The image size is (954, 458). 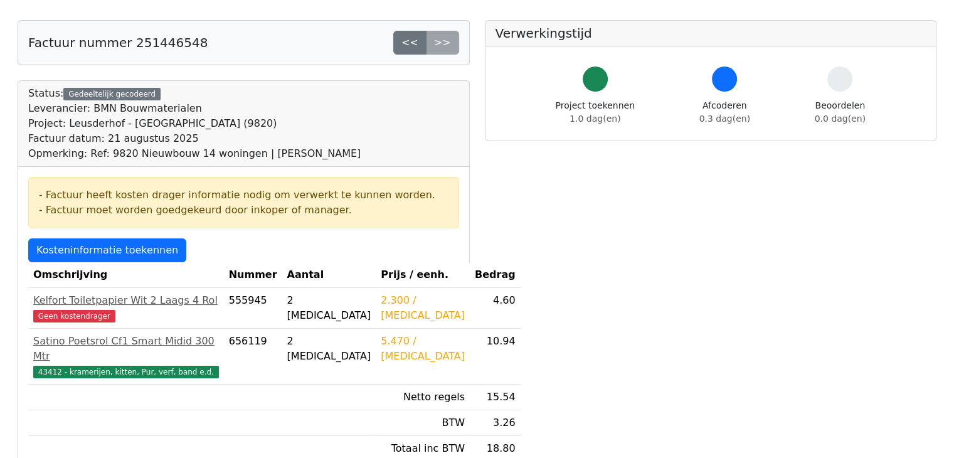 I want to click on div: Beoordelen, so click(x=840, y=112).